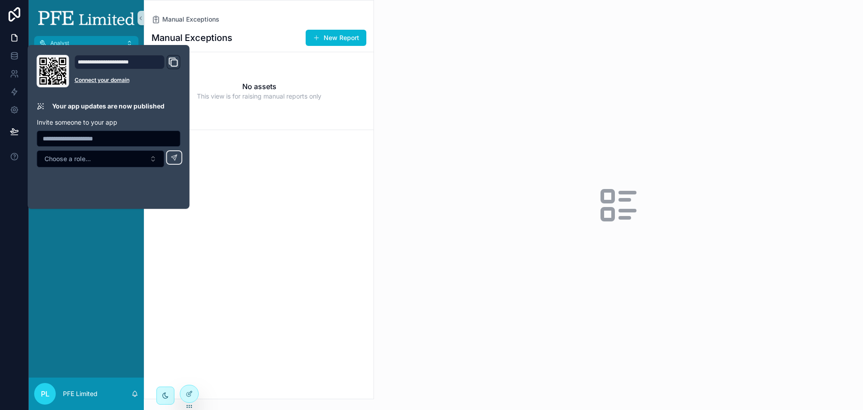 The height and width of the screenshot is (410, 863). Describe the element at coordinates (101, 159) in the screenshot. I see `button: Select Button` at that location.